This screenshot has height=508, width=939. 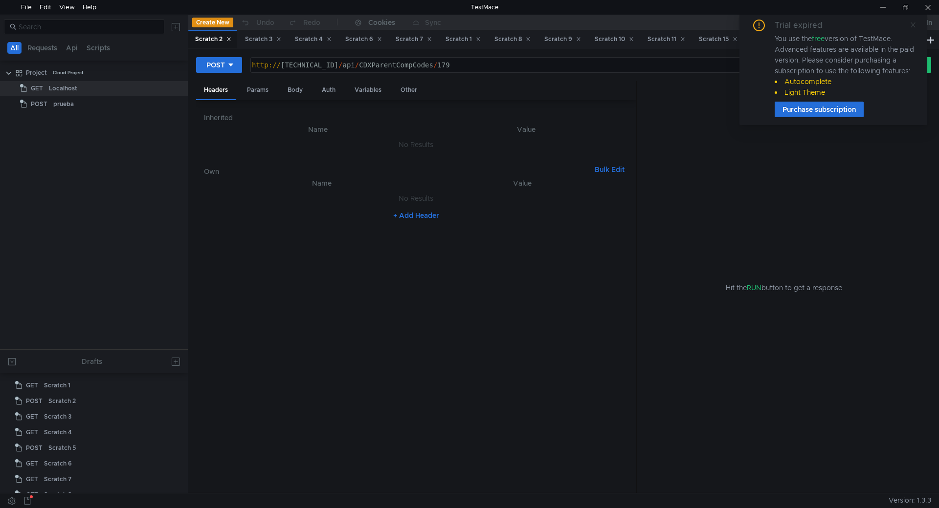 What do you see at coordinates (845, 92) in the screenshot?
I see `li: Light Theme` at bounding box center [845, 92].